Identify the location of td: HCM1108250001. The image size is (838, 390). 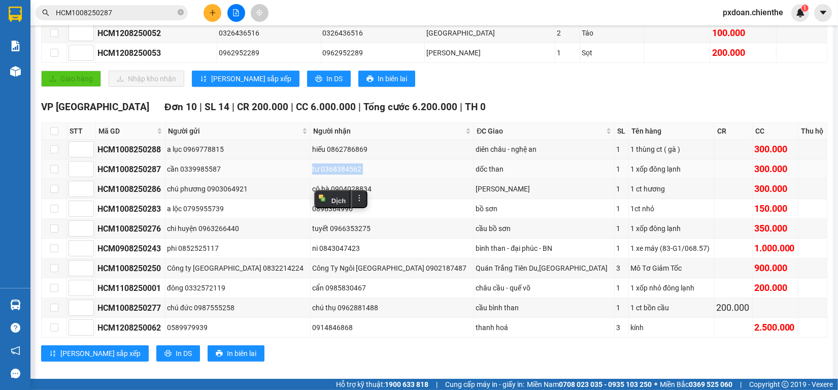
(130, 288).